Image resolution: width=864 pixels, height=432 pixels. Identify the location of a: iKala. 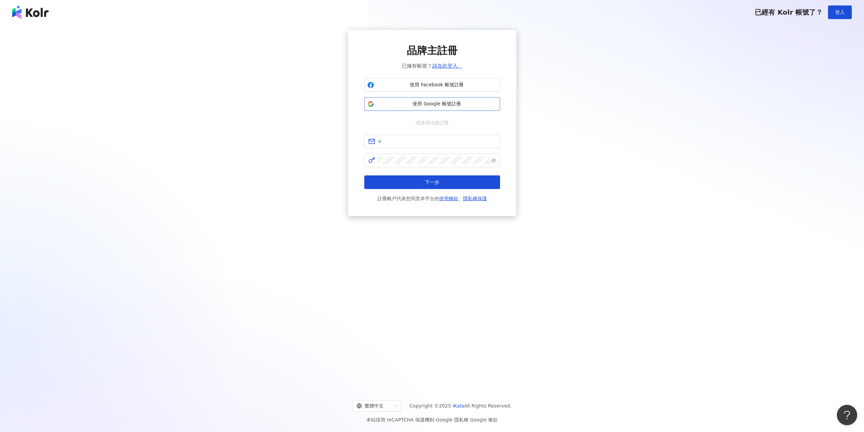
(458, 405).